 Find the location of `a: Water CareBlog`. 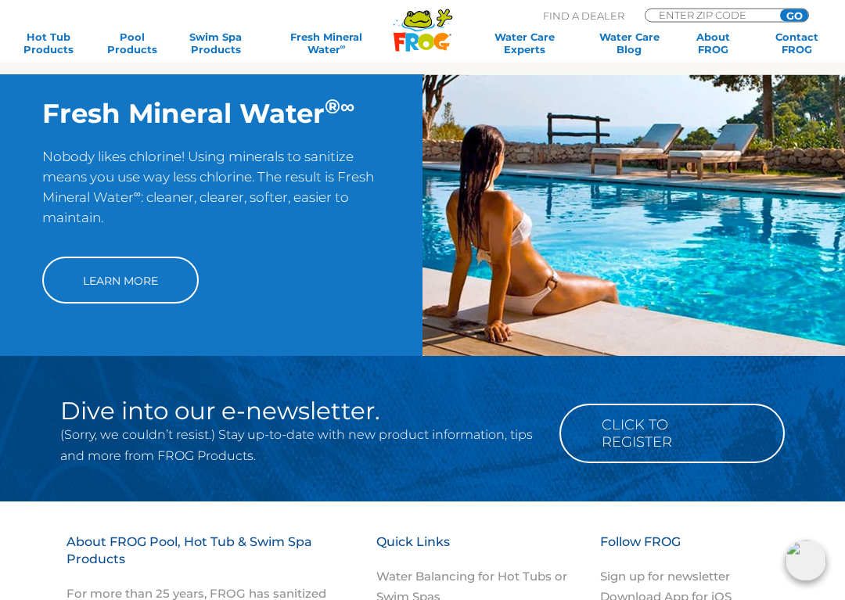

a: Water CareBlog is located at coordinates (629, 43).